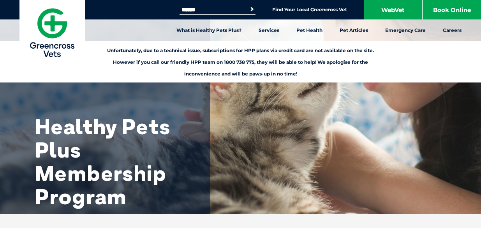  Describe the element at coordinates (406, 30) in the screenshot. I see `a: Emergency Care` at that location.